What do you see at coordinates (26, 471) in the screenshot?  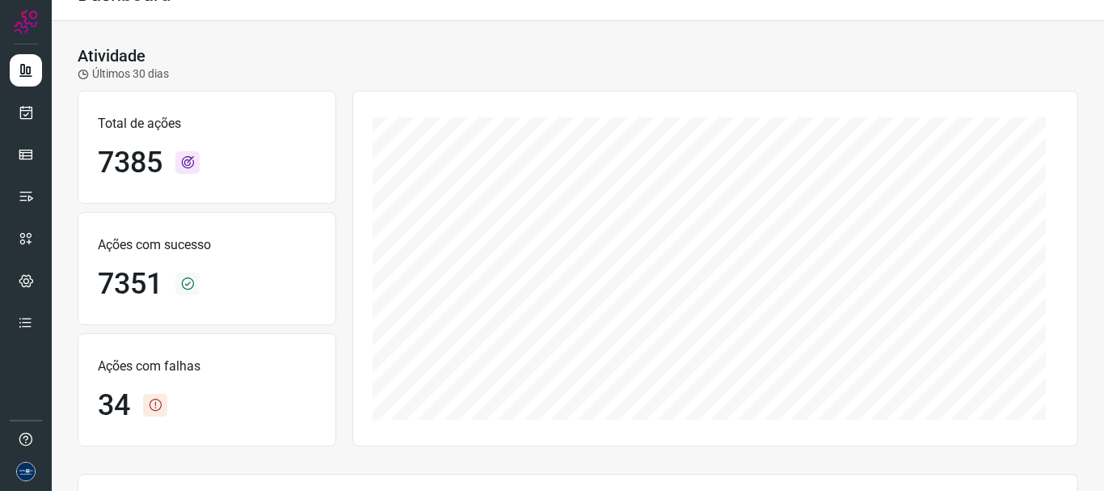 I see `img: d06bdf07e729e349525d8f0de7f5f473.png` at bounding box center [26, 471].